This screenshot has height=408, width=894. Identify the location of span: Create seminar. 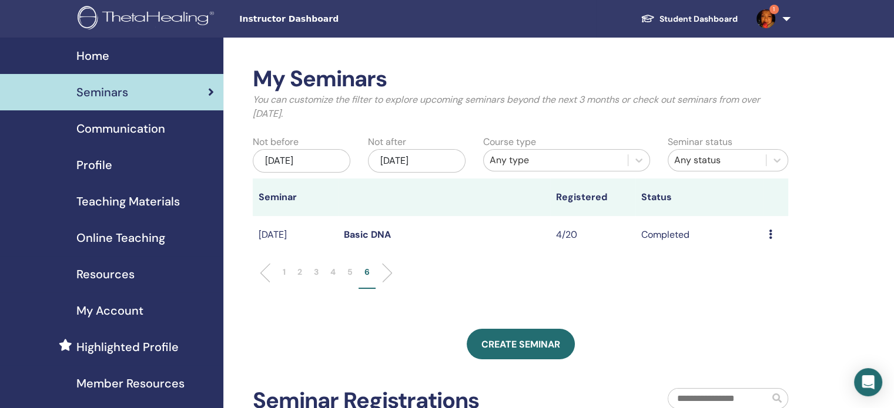
(521, 344).